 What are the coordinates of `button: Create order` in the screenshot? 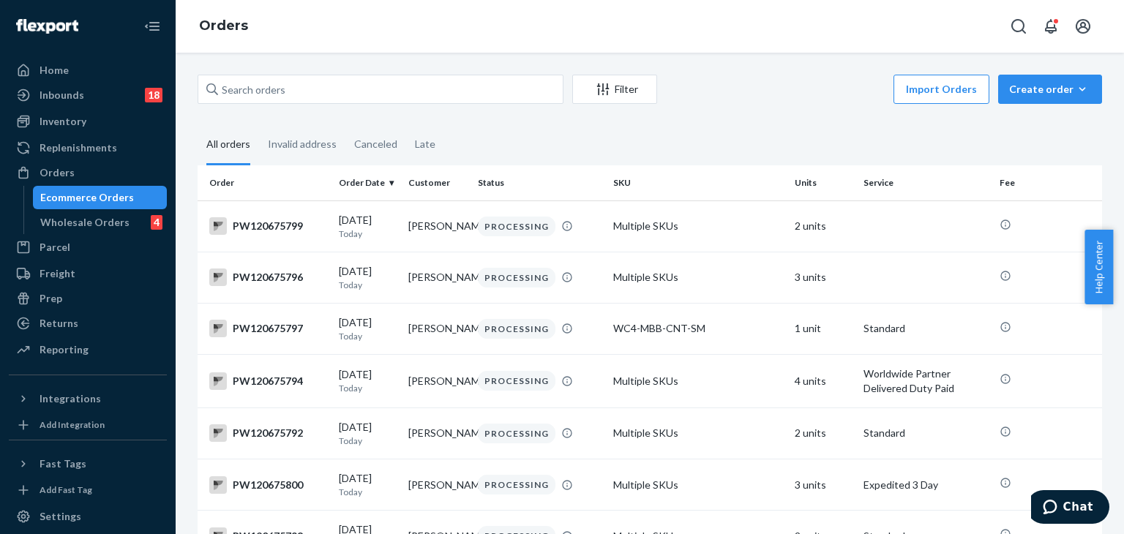 It's located at (1050, 89).